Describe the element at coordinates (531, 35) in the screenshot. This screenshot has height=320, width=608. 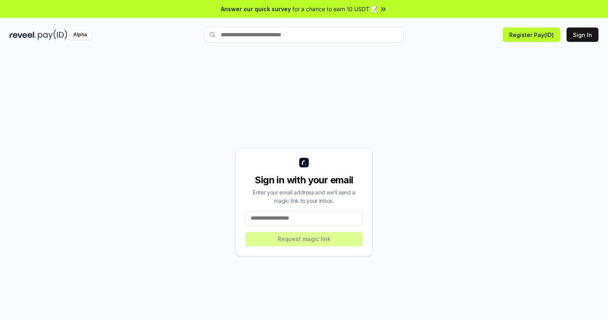
I see `button: Register Pay(ID)` at that location.